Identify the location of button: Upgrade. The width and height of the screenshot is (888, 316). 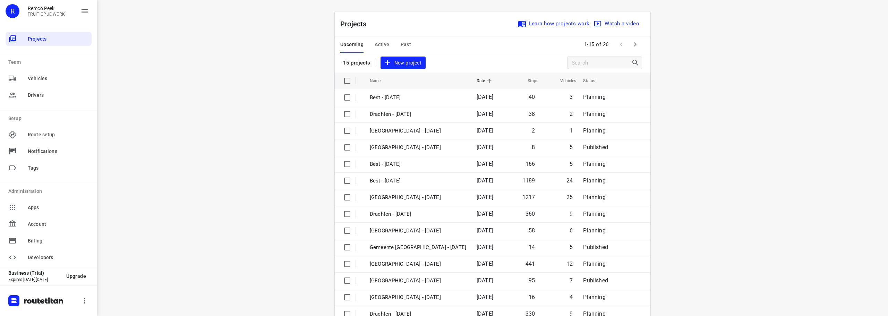
(76, 276).